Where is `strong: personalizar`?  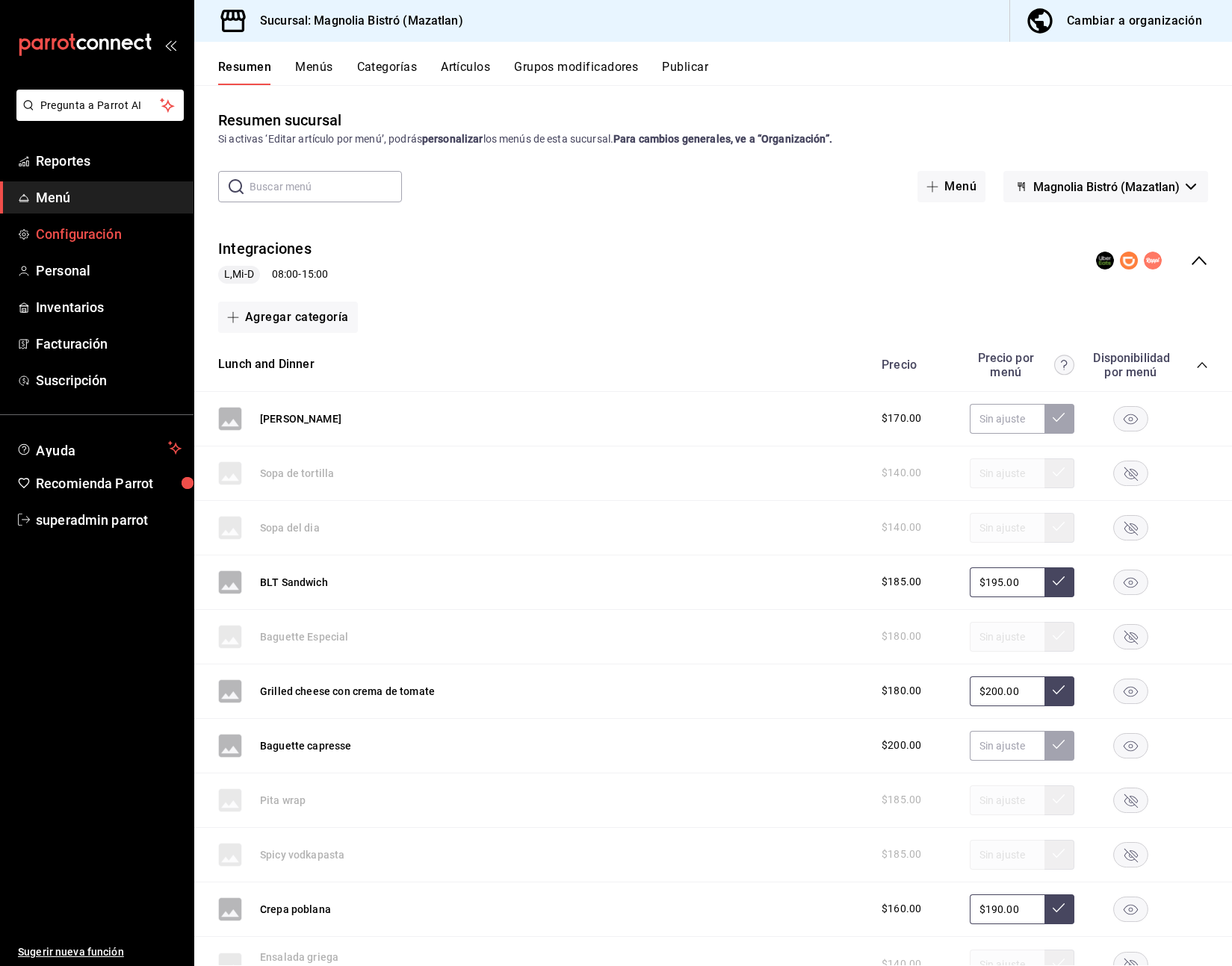
strong: personalizar is located at coordinates (453, 139).